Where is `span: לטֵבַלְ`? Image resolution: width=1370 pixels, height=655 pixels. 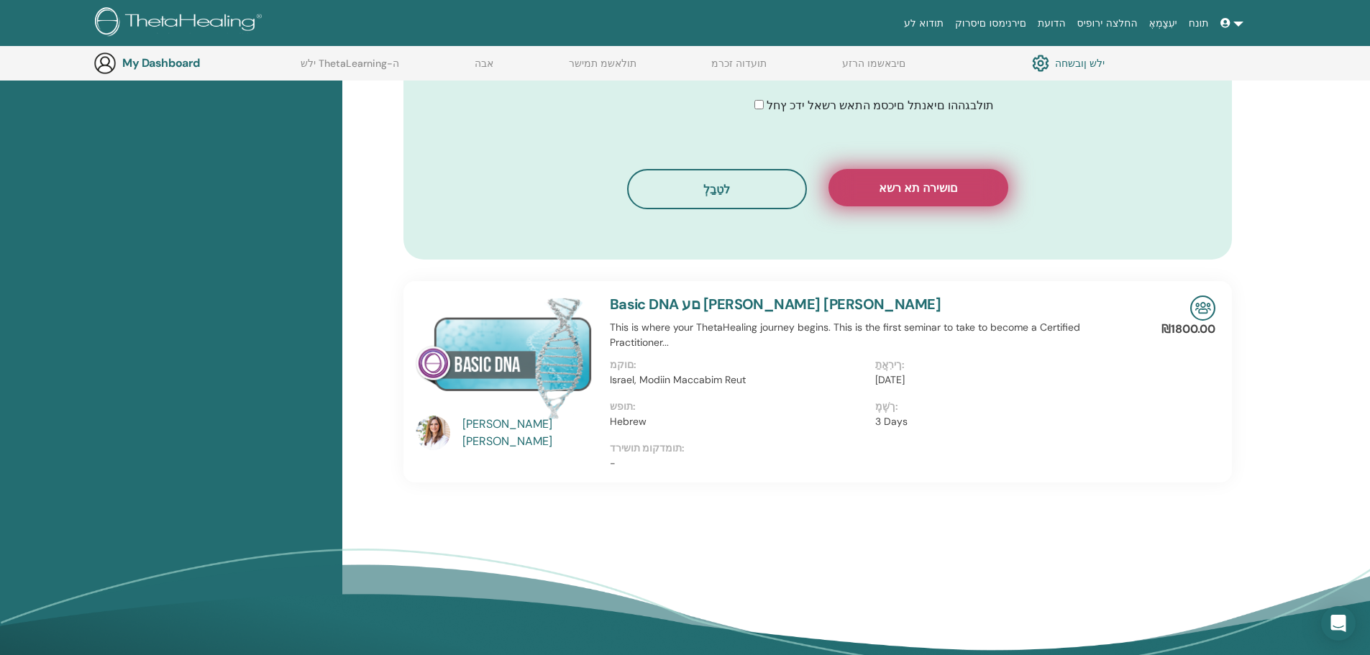
span: לטֵבַלְ is located at coordinates (716, 189).